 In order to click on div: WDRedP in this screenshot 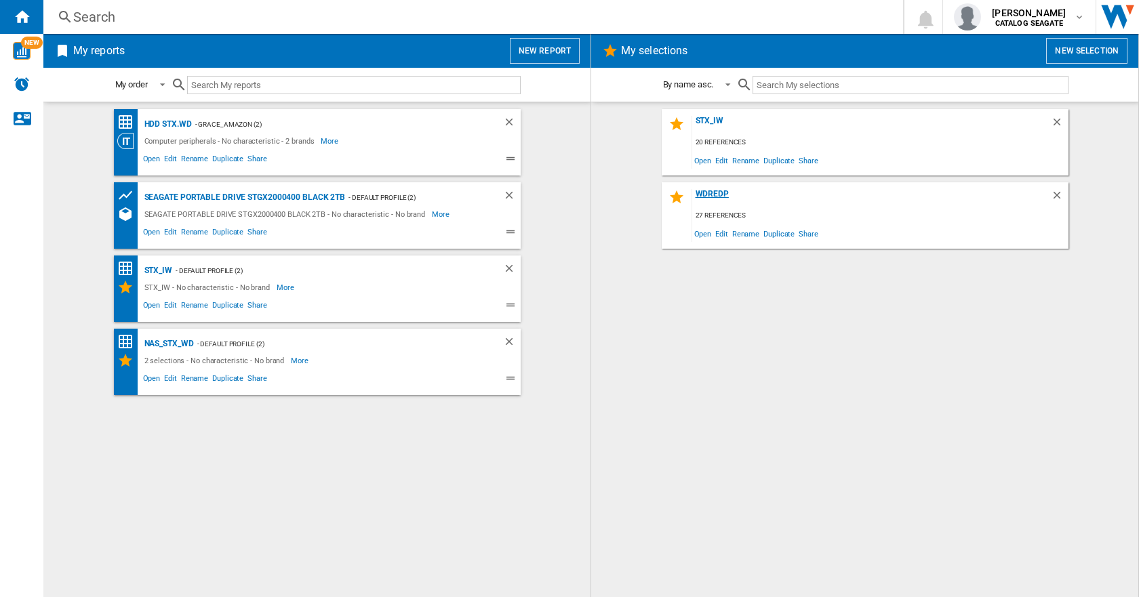, I will do `click(871, 198)`.